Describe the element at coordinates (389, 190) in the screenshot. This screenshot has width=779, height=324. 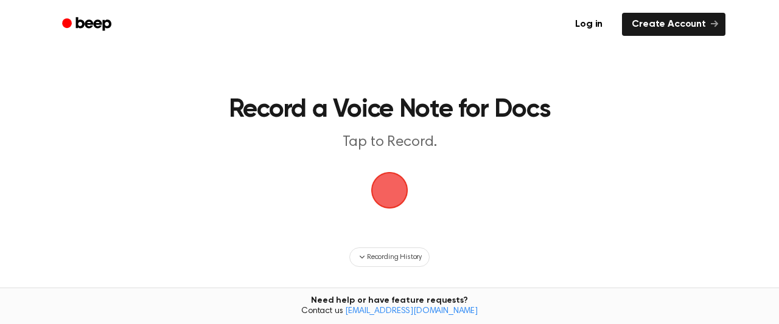
I see `button: Beep Logo` at that location.